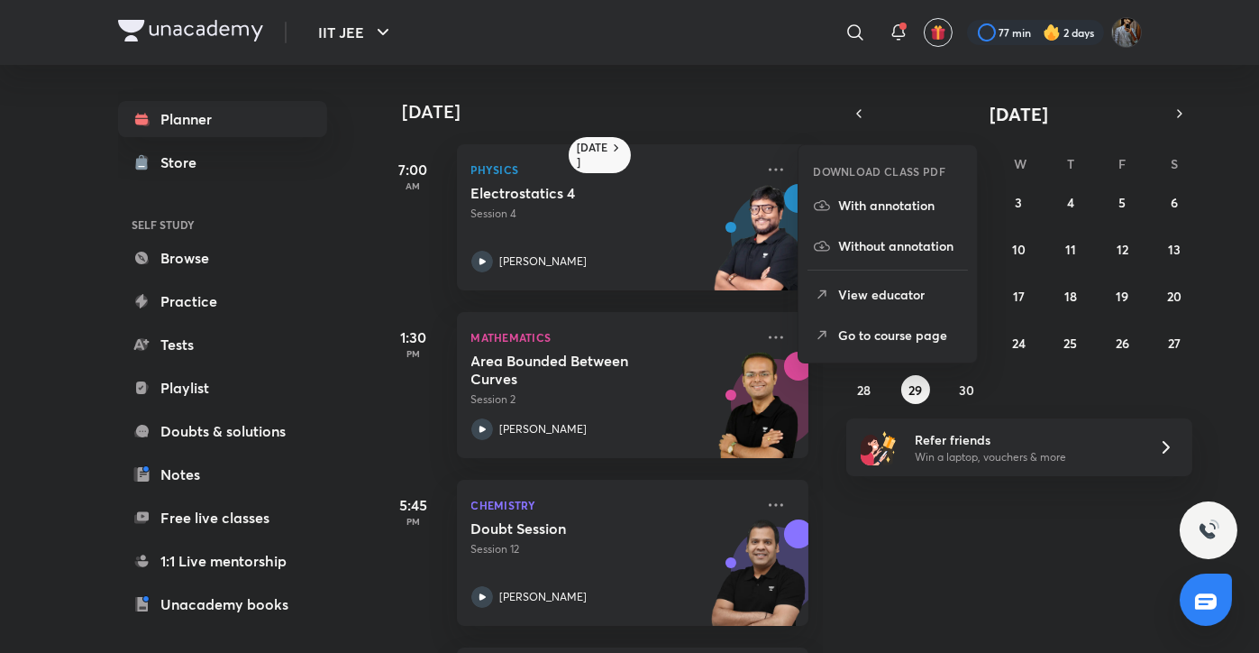 The width and height of the screenshot is (1259, 653). What do you see at coordinates (223, 162) in the screenshot?
I see `a: Store` at bounding box center [223, 162].